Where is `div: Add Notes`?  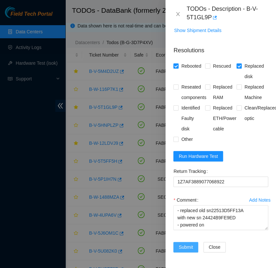
div: Add Notes is located at coordinates (260, 200).